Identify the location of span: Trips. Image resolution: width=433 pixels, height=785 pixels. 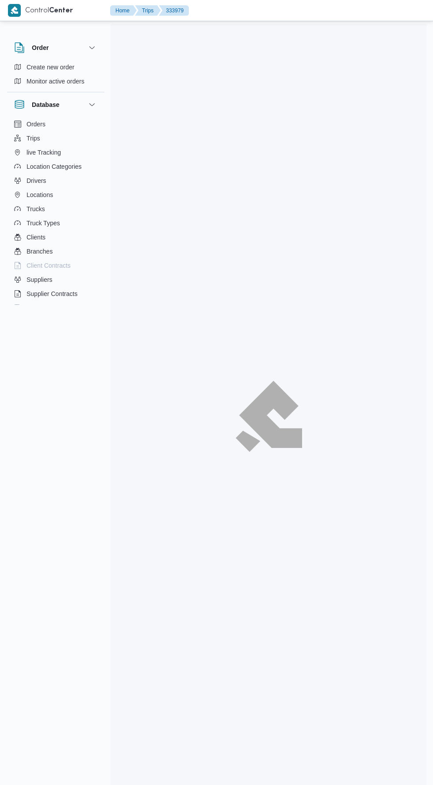
(33, 138).